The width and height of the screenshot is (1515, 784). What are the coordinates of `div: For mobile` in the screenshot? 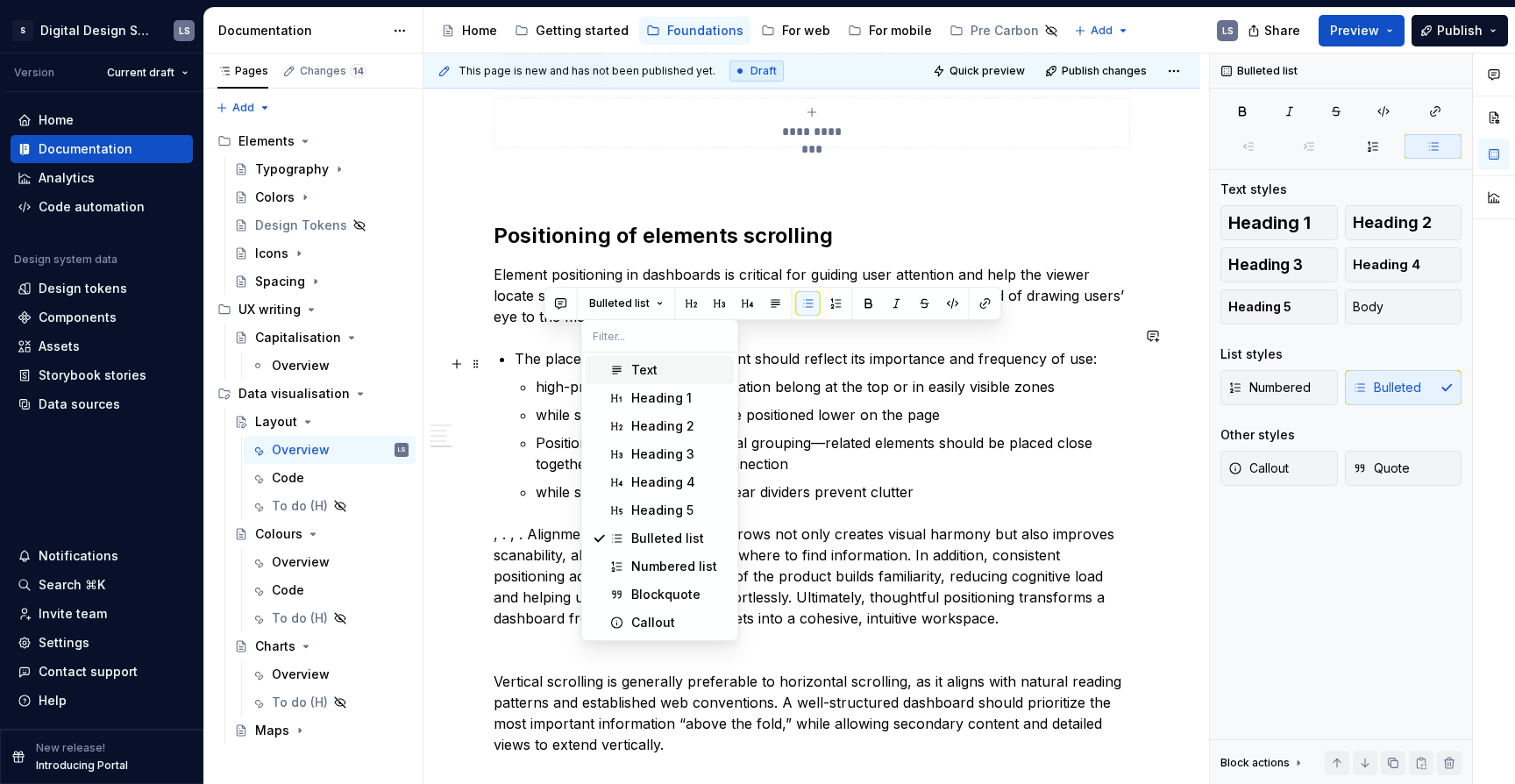 It's located at (901, 31).